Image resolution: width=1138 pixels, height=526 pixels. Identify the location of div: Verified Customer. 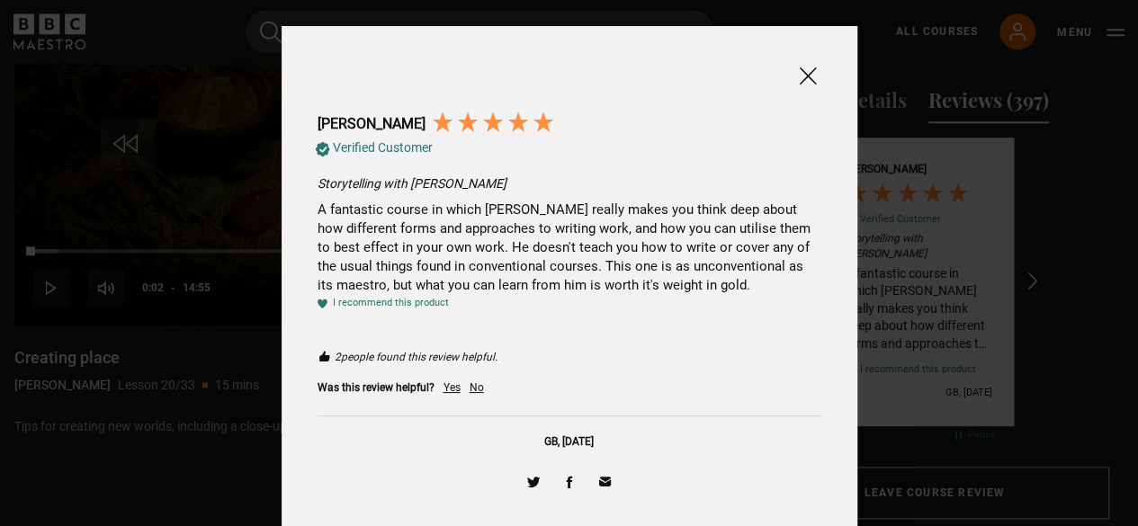
(382, 148).